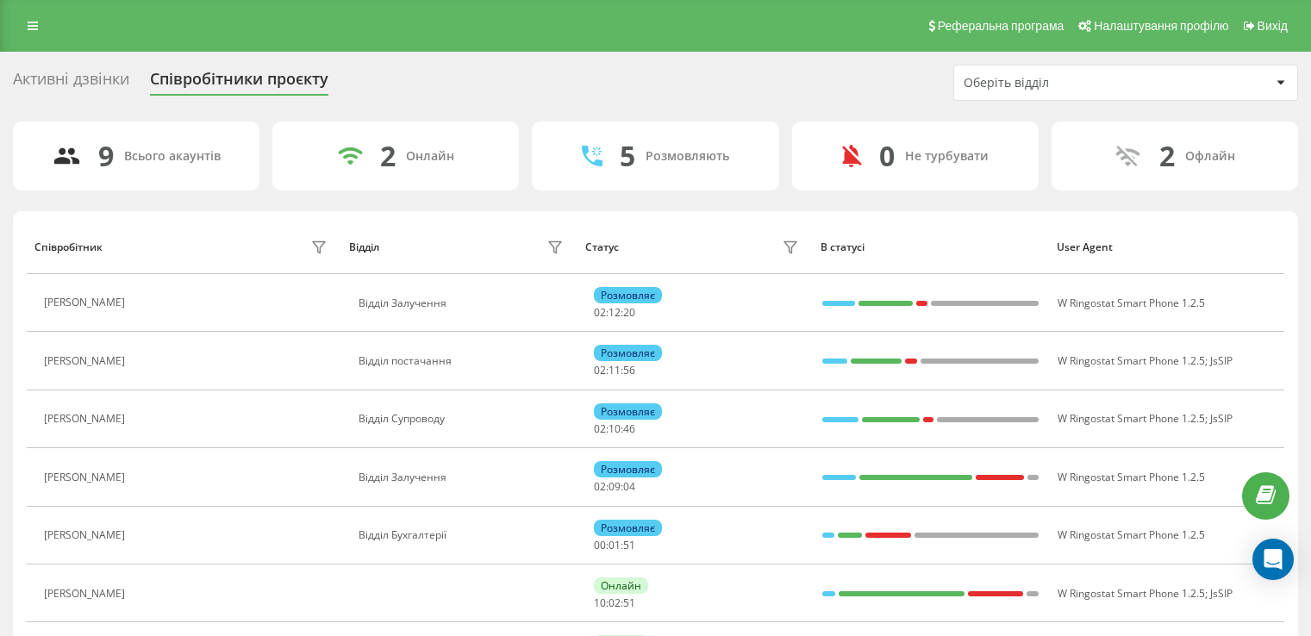 Image resolution: width=1311 pixels, height=636 pixels. Describe the element at coordinates (930, 247) in the screenshot. I see `div: В статусі` at that location.